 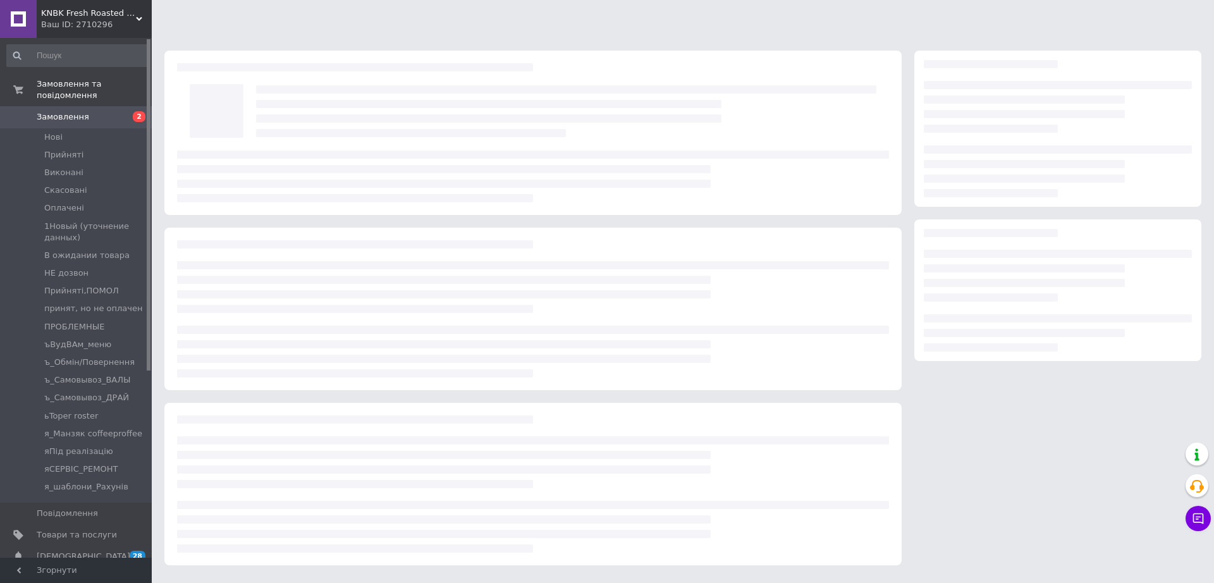 I want to click on span: ПРОБЛЕМНЫЕ, so click(x=74, y=327).